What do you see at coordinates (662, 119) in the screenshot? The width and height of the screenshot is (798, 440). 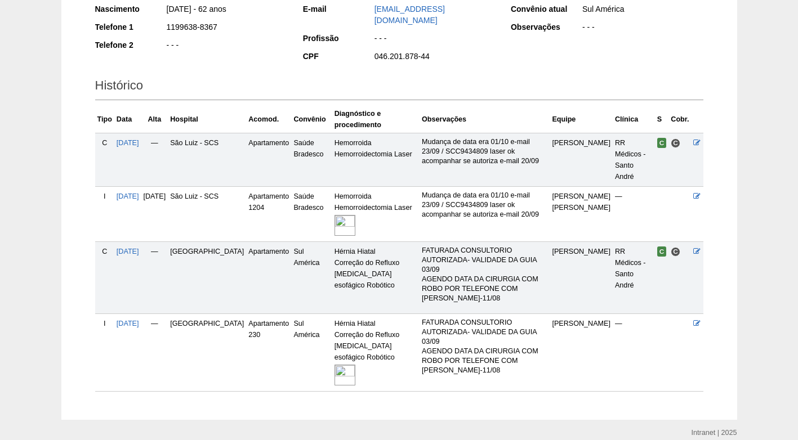 I see `th: S` at bounding box center [662, 119].